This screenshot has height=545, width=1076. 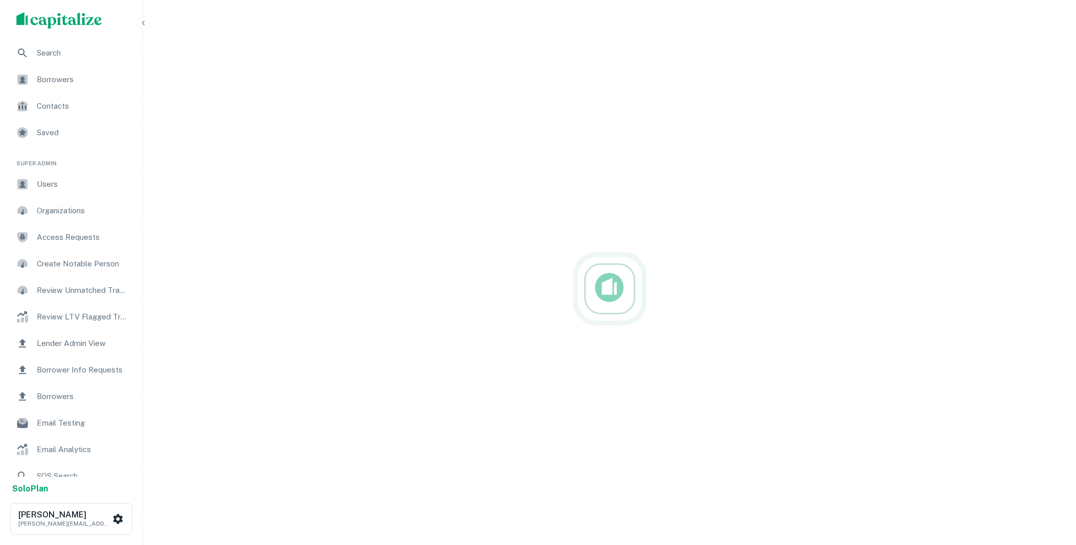 I want to click on a: Review LTV Flagged Transactions, so click(x=71, y=317).